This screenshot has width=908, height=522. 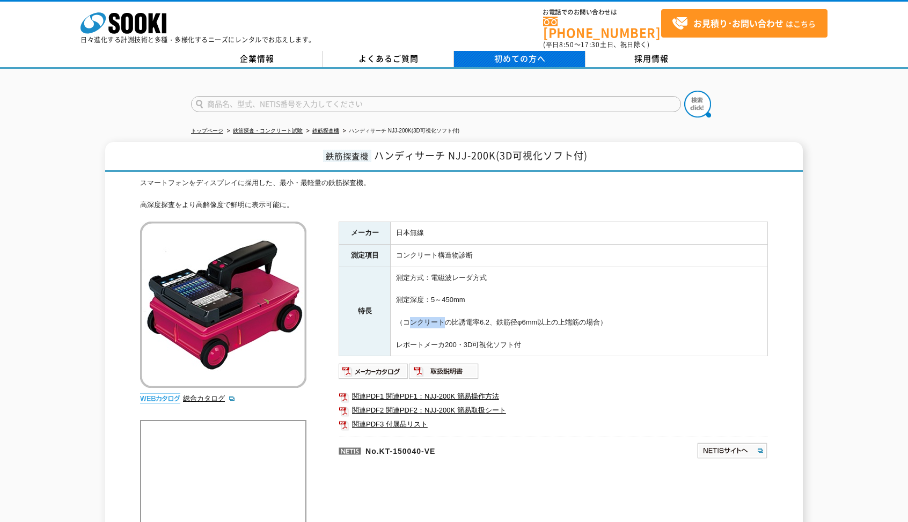 I want to click on span: はこちら, so click(x=743, y=24).